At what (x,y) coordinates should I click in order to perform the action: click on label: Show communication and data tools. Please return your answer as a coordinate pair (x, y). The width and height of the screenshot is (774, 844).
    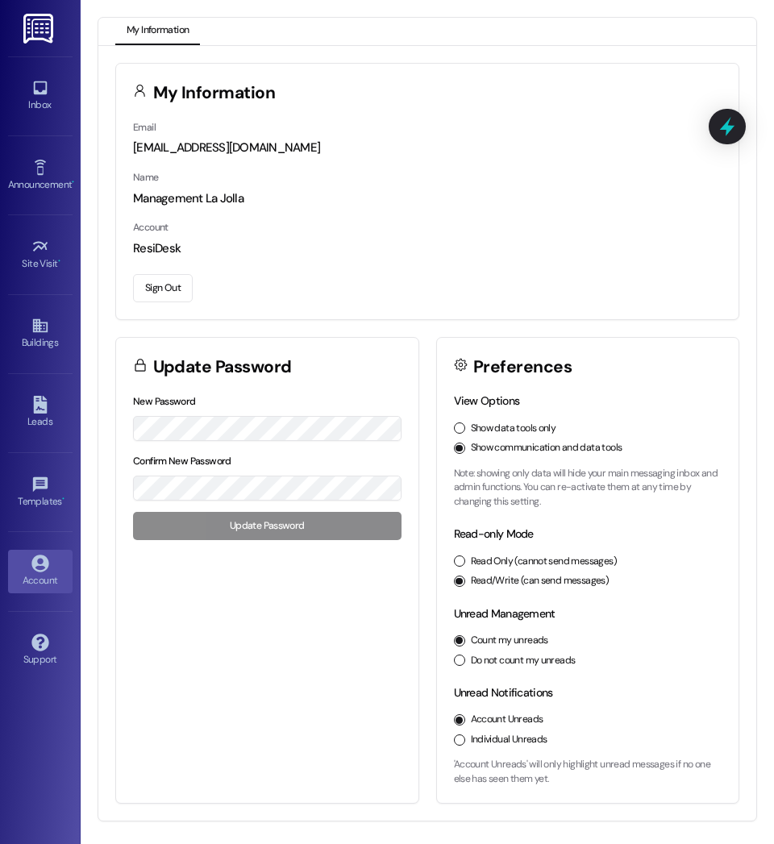
    Looking at the image, I should click on (547, 448).